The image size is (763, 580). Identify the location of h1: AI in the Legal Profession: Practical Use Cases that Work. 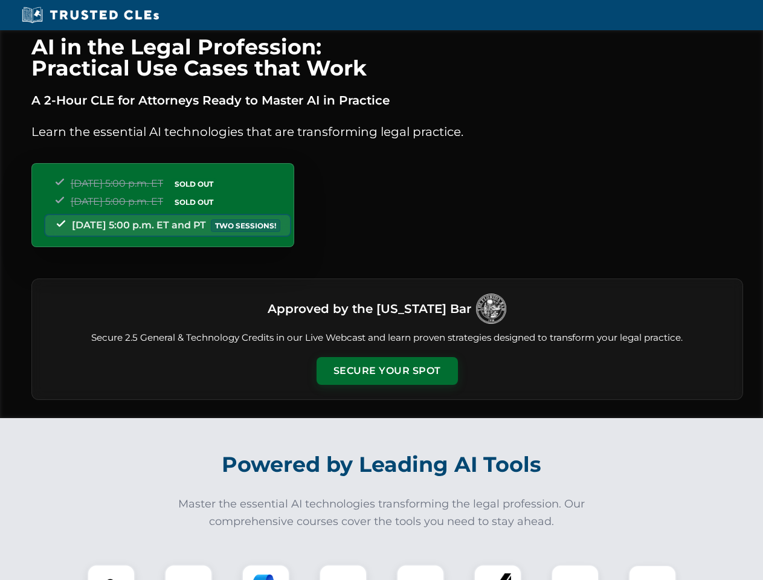
(387, 57).